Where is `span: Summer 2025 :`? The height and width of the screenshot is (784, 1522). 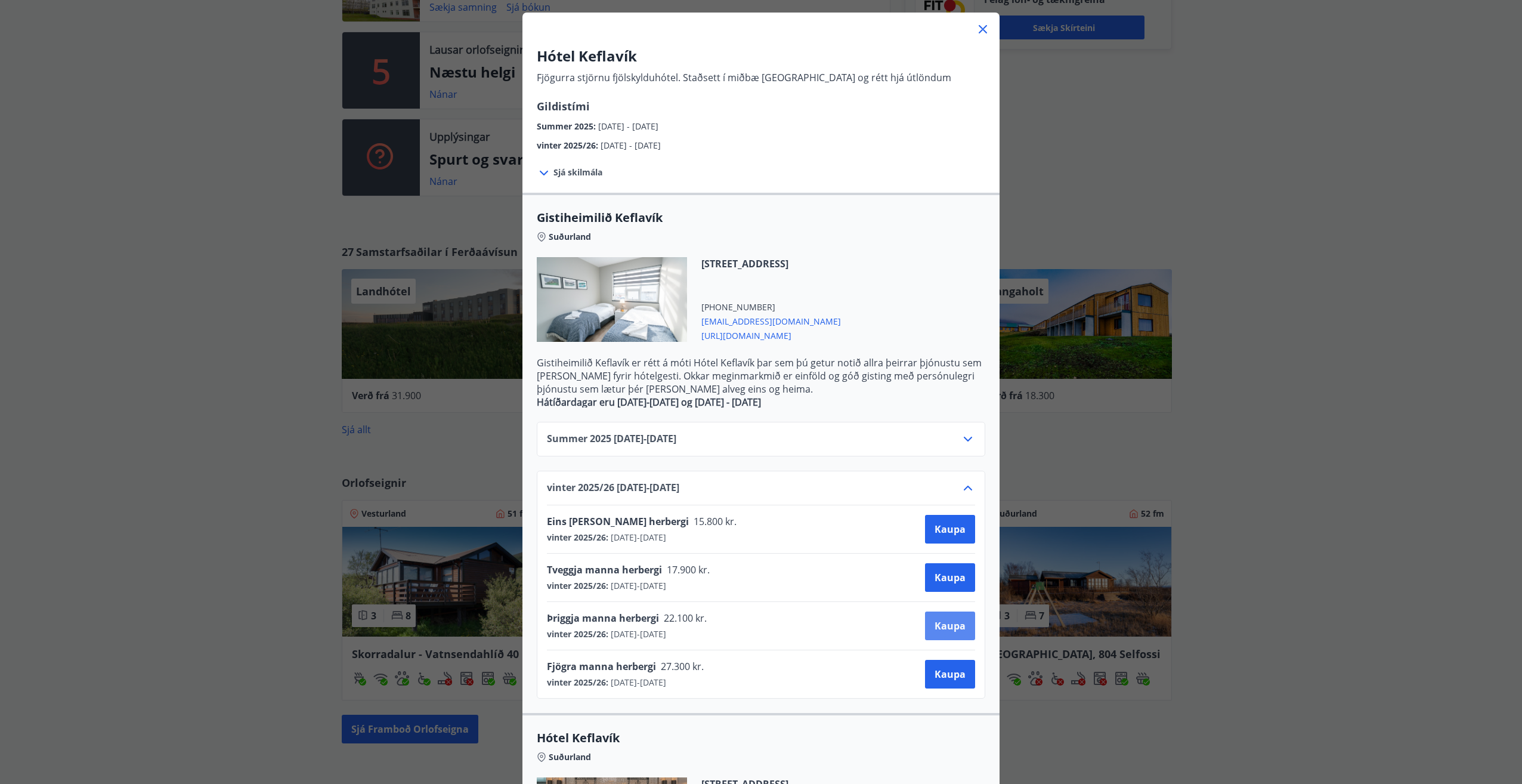 span: Summer 2025 : is located at coordinates (567, 126).